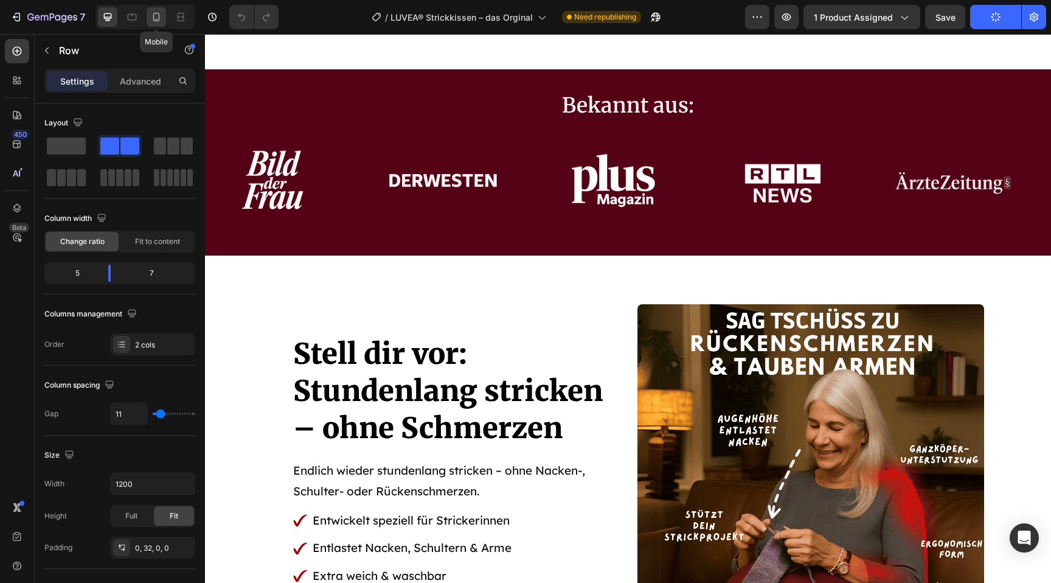 This screenshot has width=1051, height=583. What do you see at coordinates (60, 455) in the screenshot?
I see `div: Size` at bounding box center [60, 455].